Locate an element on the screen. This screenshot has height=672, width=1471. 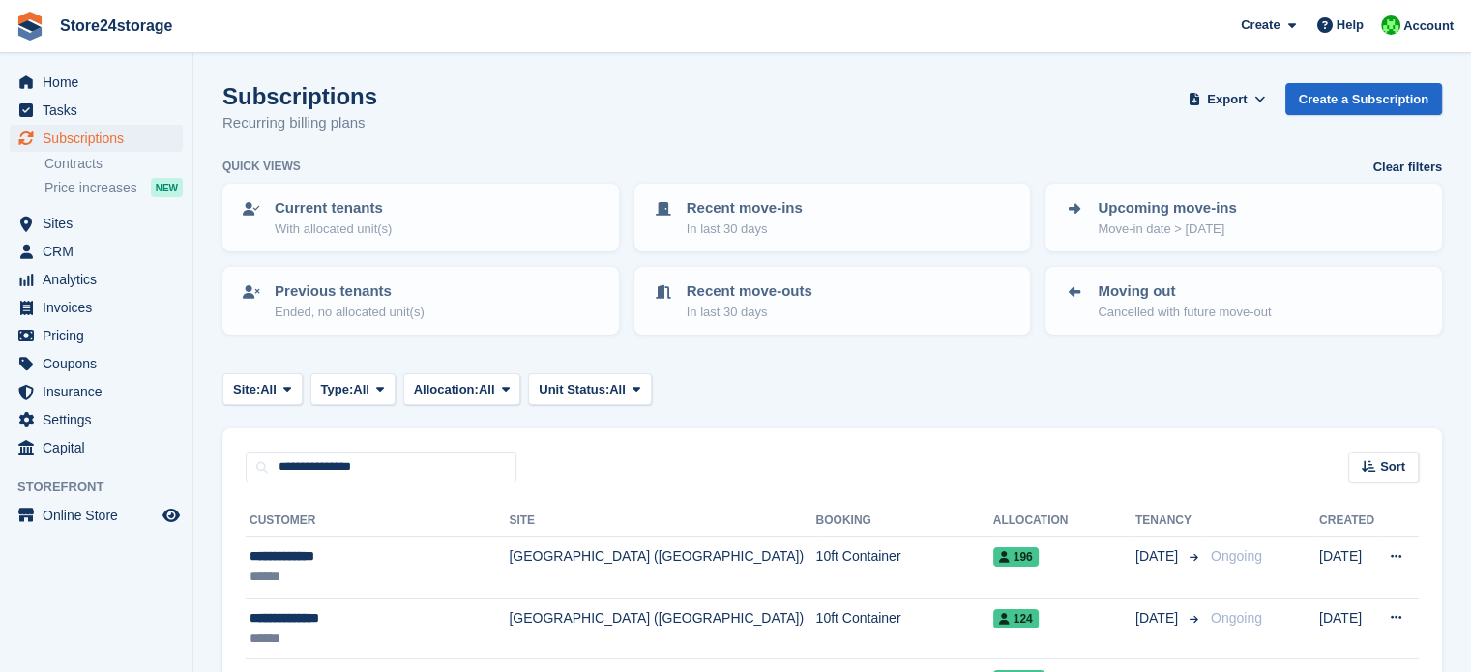
span: Invoices is located at coordinates (101, 308).